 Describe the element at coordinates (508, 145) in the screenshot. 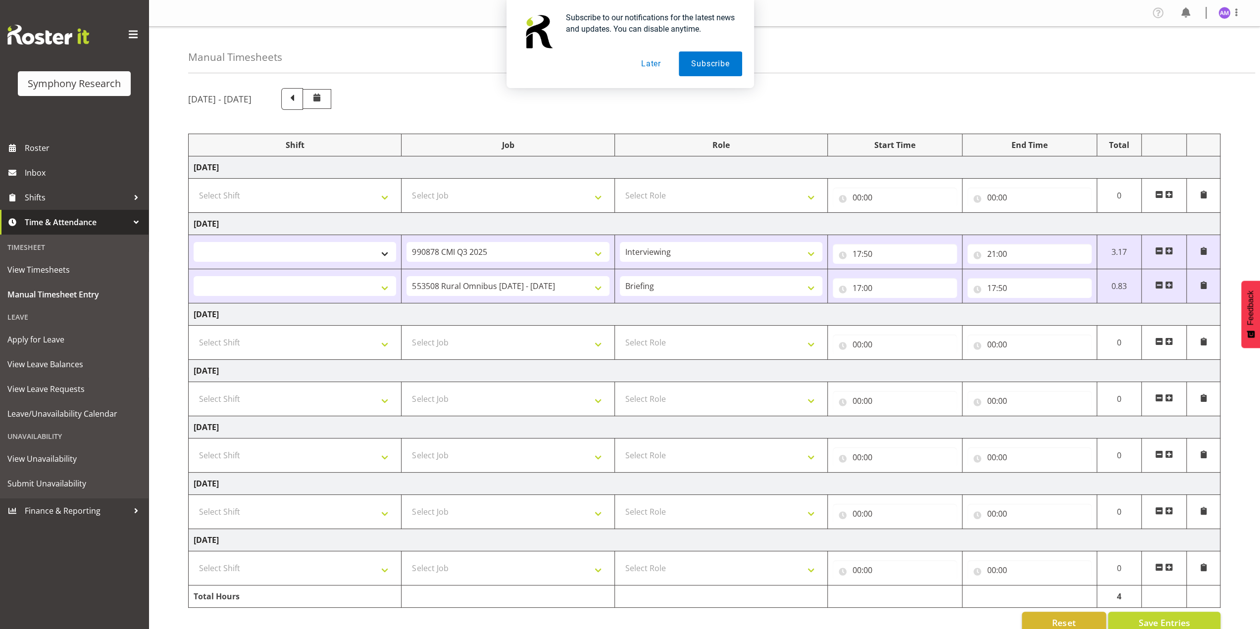

I see `div: Job` at that location.